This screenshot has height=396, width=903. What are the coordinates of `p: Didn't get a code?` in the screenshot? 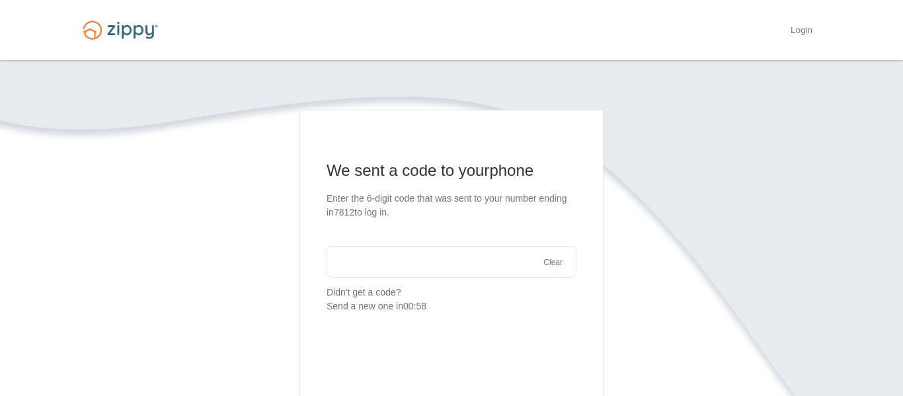 It's located at (451, 299).